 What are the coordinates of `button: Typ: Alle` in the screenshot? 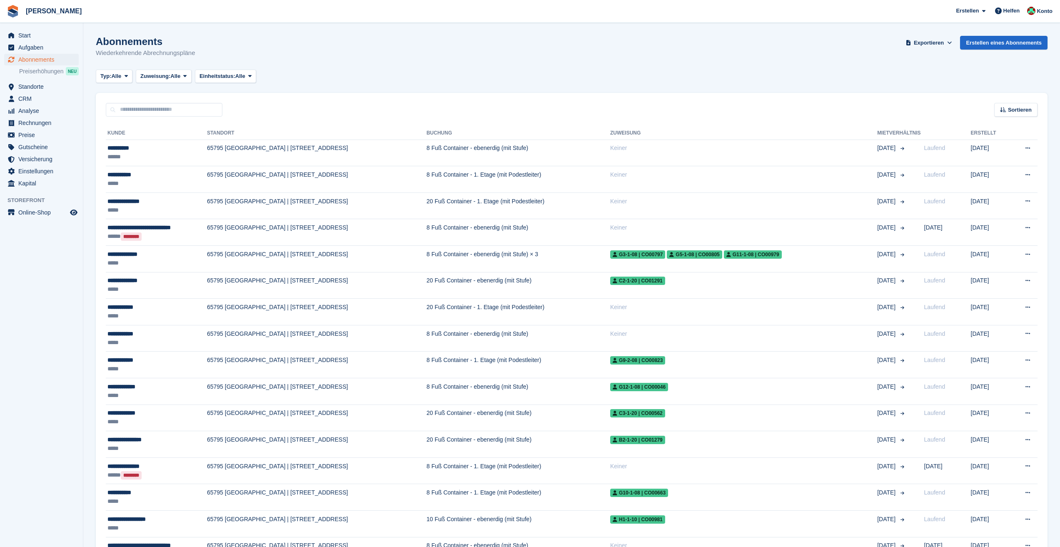 It's located at (114, 76).